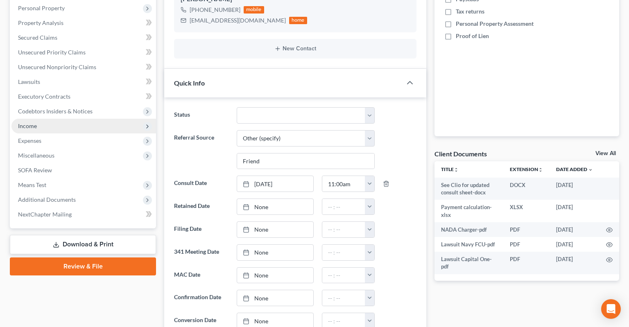  What do you see at coordinates (201, 207) in the screenshot?
I see `label: Retained Date` at bounding box center [201, 207].